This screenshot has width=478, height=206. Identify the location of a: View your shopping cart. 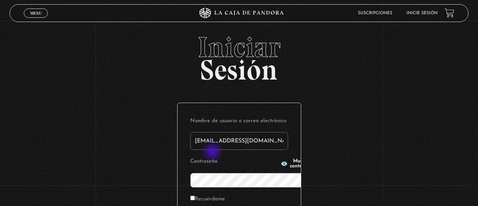
(450, 13).